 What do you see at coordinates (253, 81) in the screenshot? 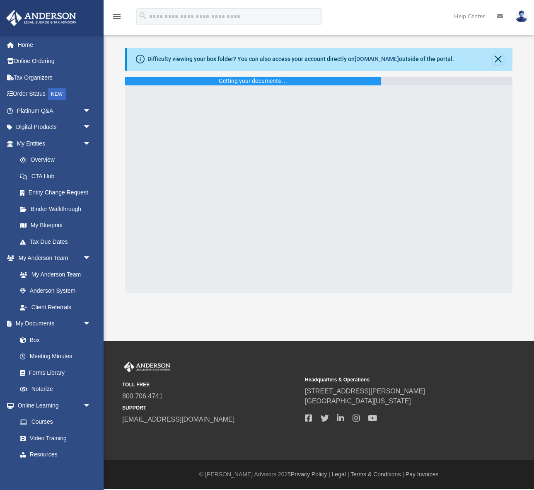
I see `div: Getting your documents ...` at bounding box center [253, 81].